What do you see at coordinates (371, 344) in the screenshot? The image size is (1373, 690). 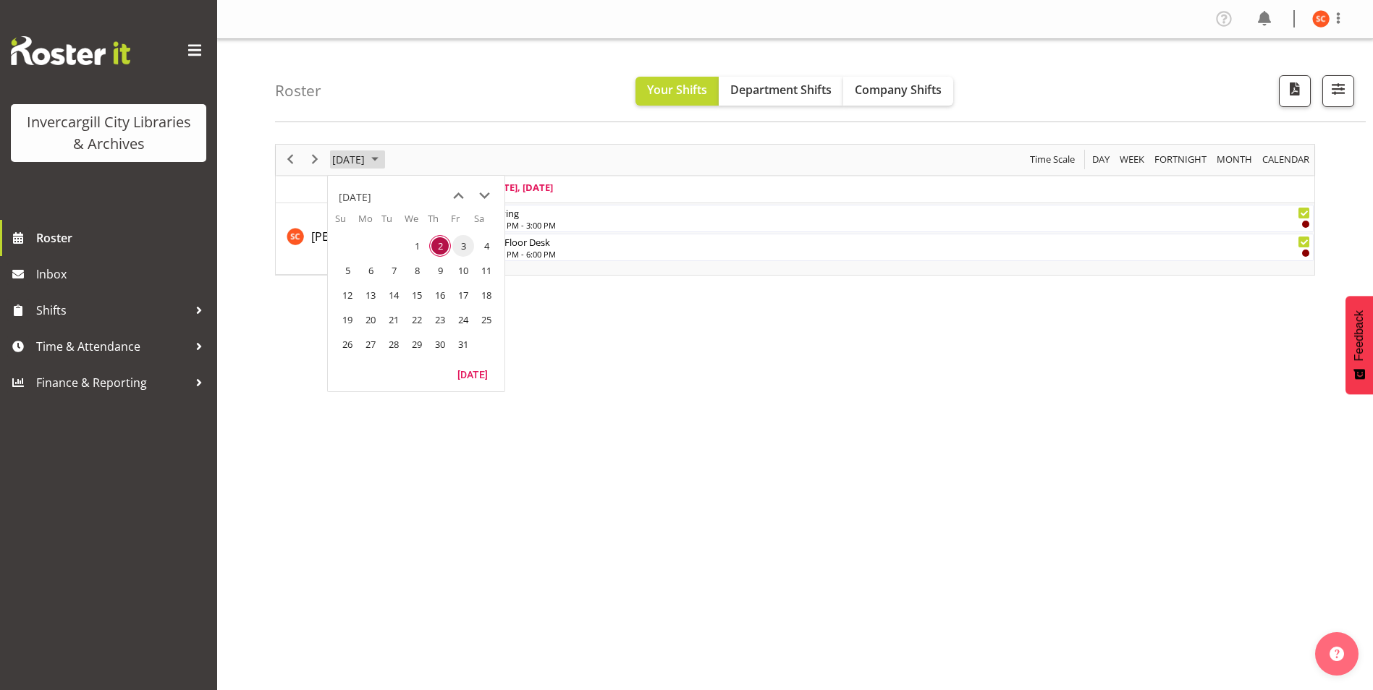 I see `span: Monday, October 27, 2025` at bounding box center [371, 344].